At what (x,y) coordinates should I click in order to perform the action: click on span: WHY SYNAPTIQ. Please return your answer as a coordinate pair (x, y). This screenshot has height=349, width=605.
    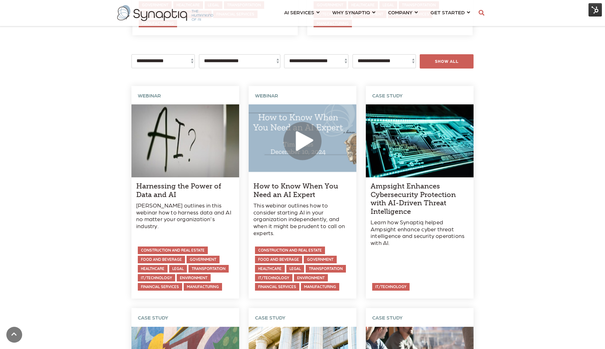
    Looking at the image, I should click on (351, 12).